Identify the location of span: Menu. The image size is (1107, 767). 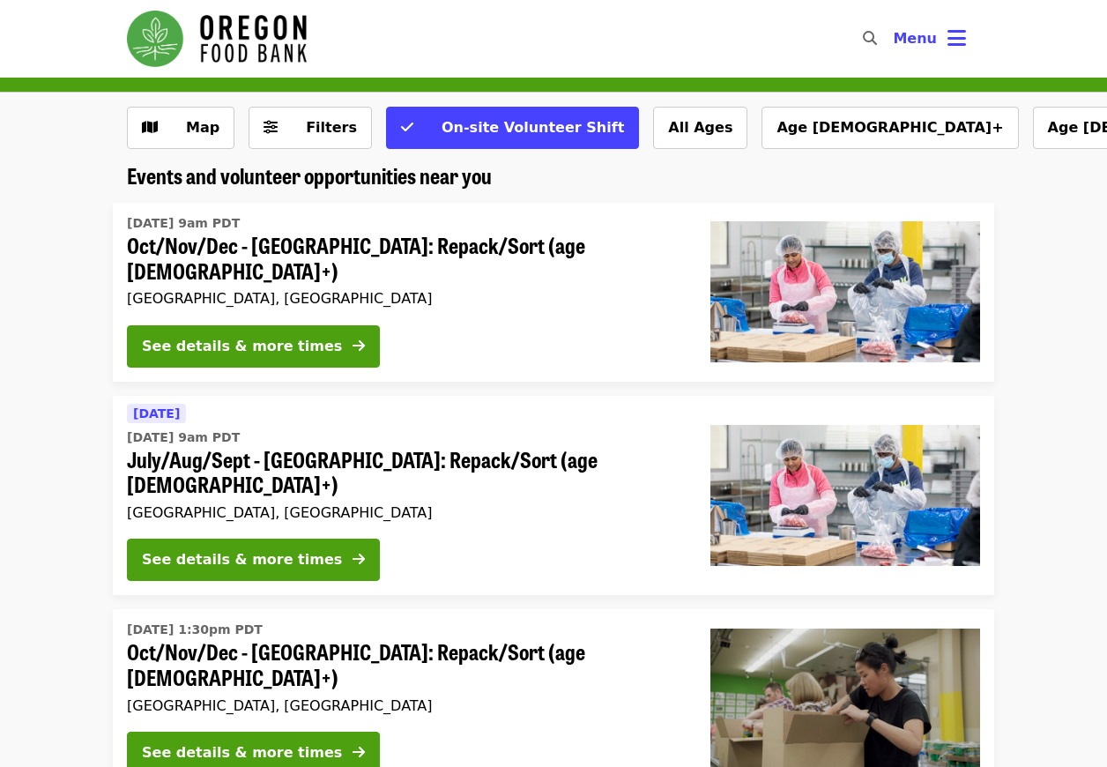
(915, 38).